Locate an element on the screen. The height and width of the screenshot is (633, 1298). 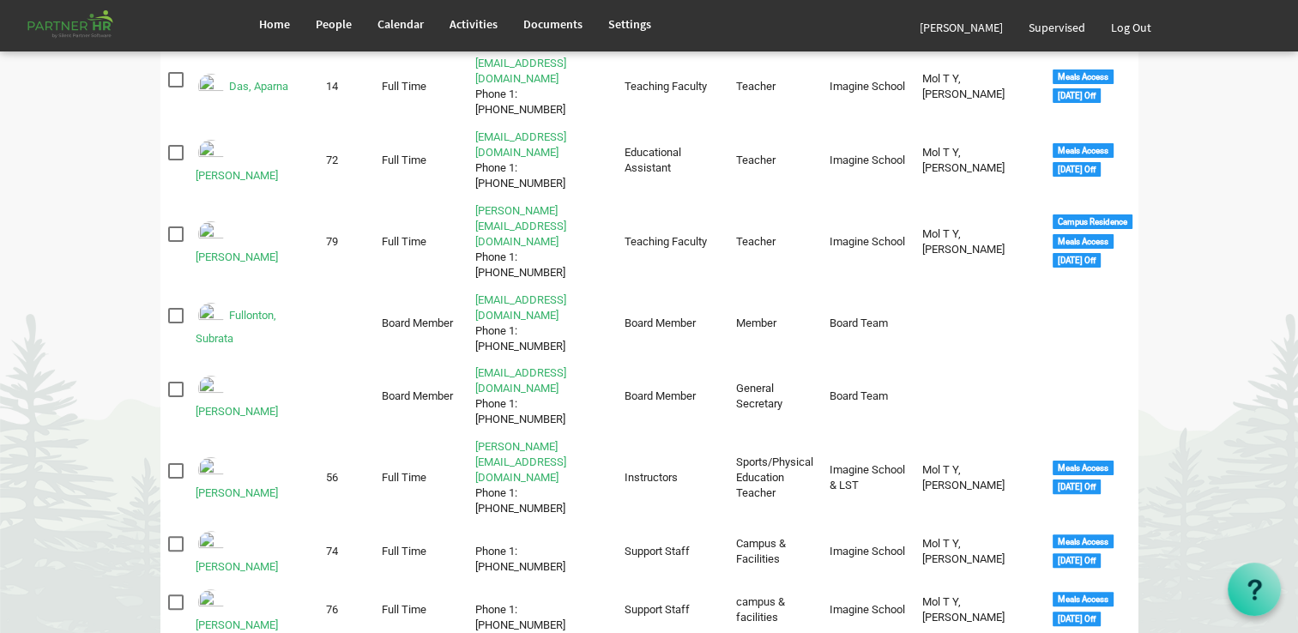
td: Educational Assistant column header Position is located at coordinates (672, 160).